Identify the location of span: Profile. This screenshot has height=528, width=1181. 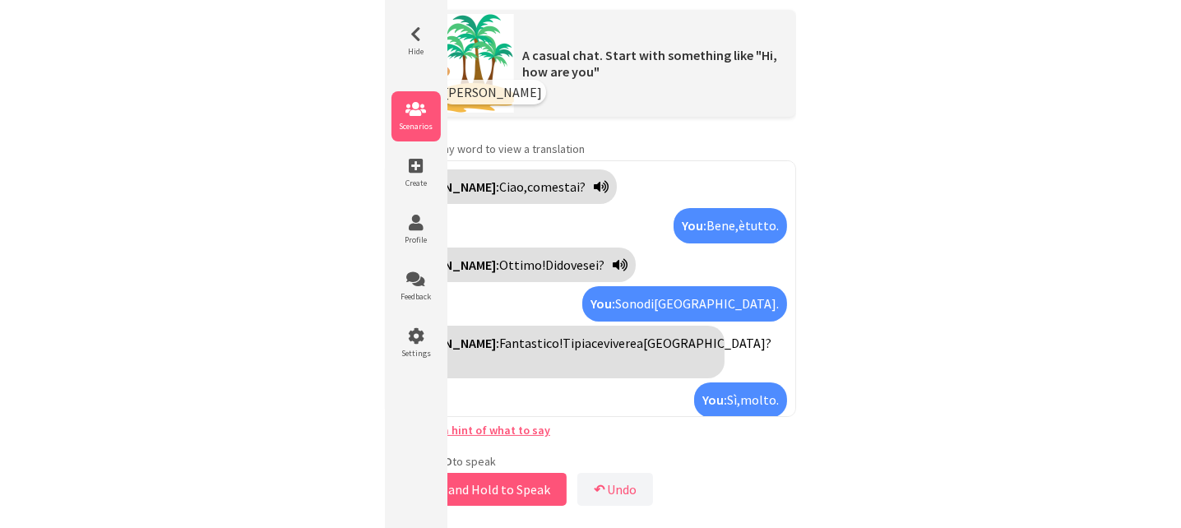
(416, 239).